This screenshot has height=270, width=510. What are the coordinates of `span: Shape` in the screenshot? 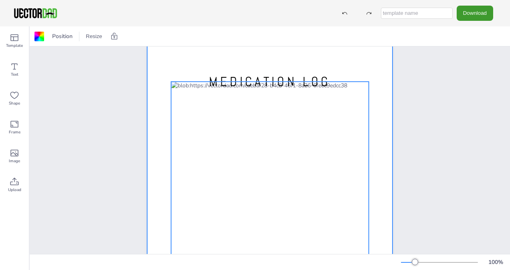 It's located at (14, 103).